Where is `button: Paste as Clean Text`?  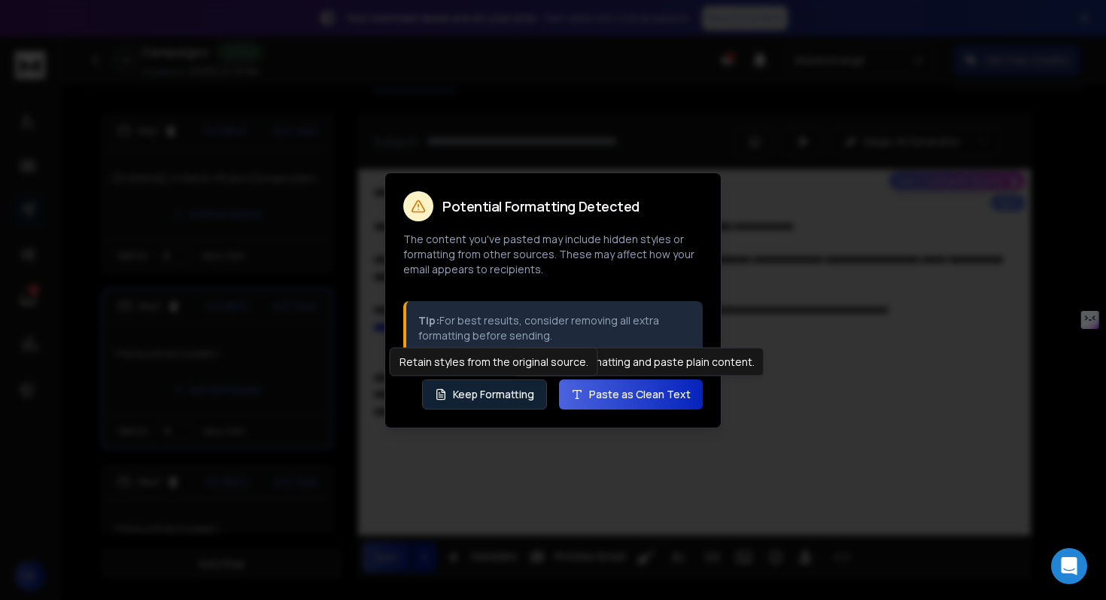
button: Paste as Clean Text is located at coordinates (631, 394).